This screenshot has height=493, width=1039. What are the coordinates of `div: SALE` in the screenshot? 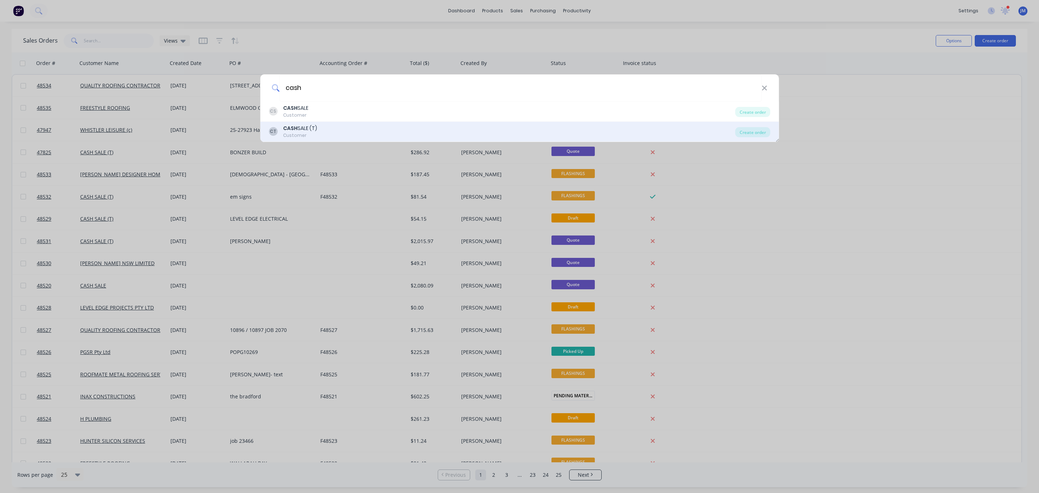 It's located at (296, 108).